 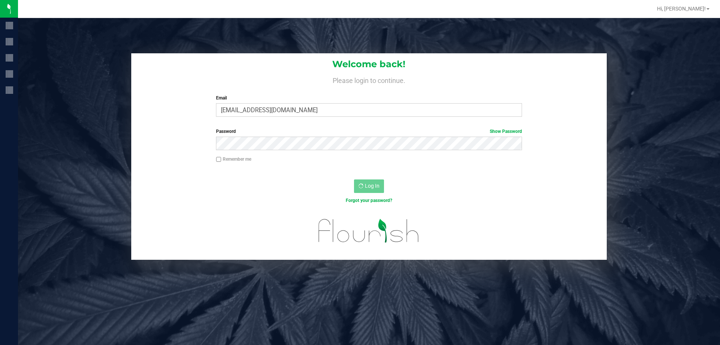 I want to click on h4: Please login to continue., so click(x=369, y=80).